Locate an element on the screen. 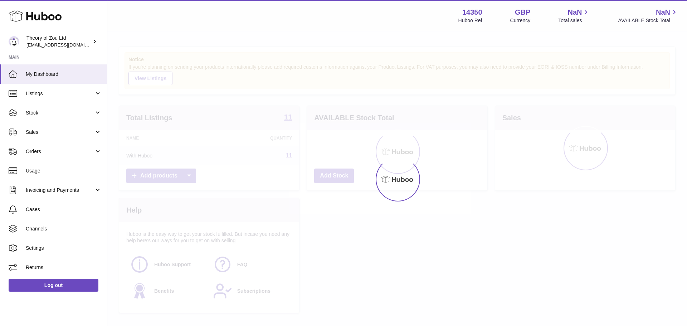  span: Invoicing and Payments is located at coordinates (60, 190).